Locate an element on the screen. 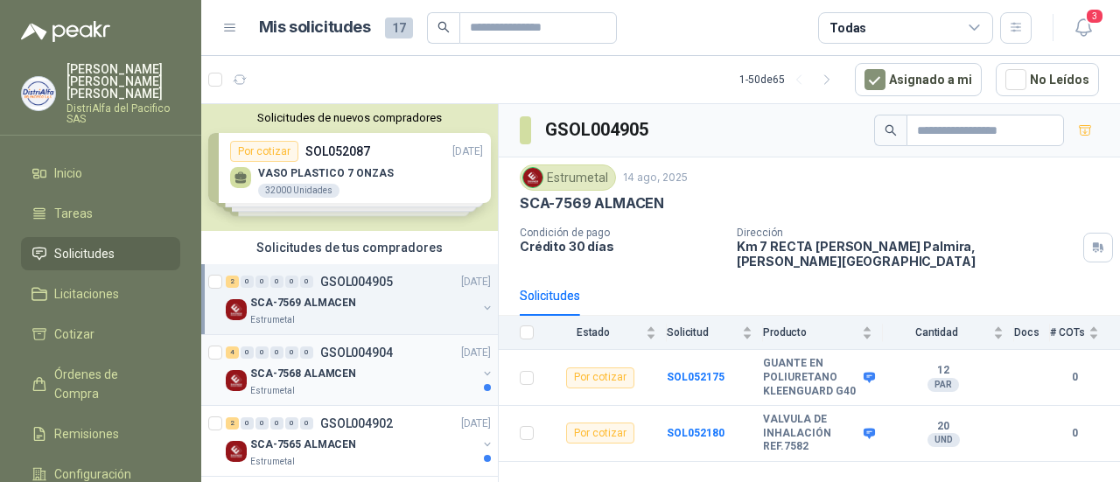 The height and width of the screenshot is (482, 1120). button: 3 is located at coordinates (1083, 28).